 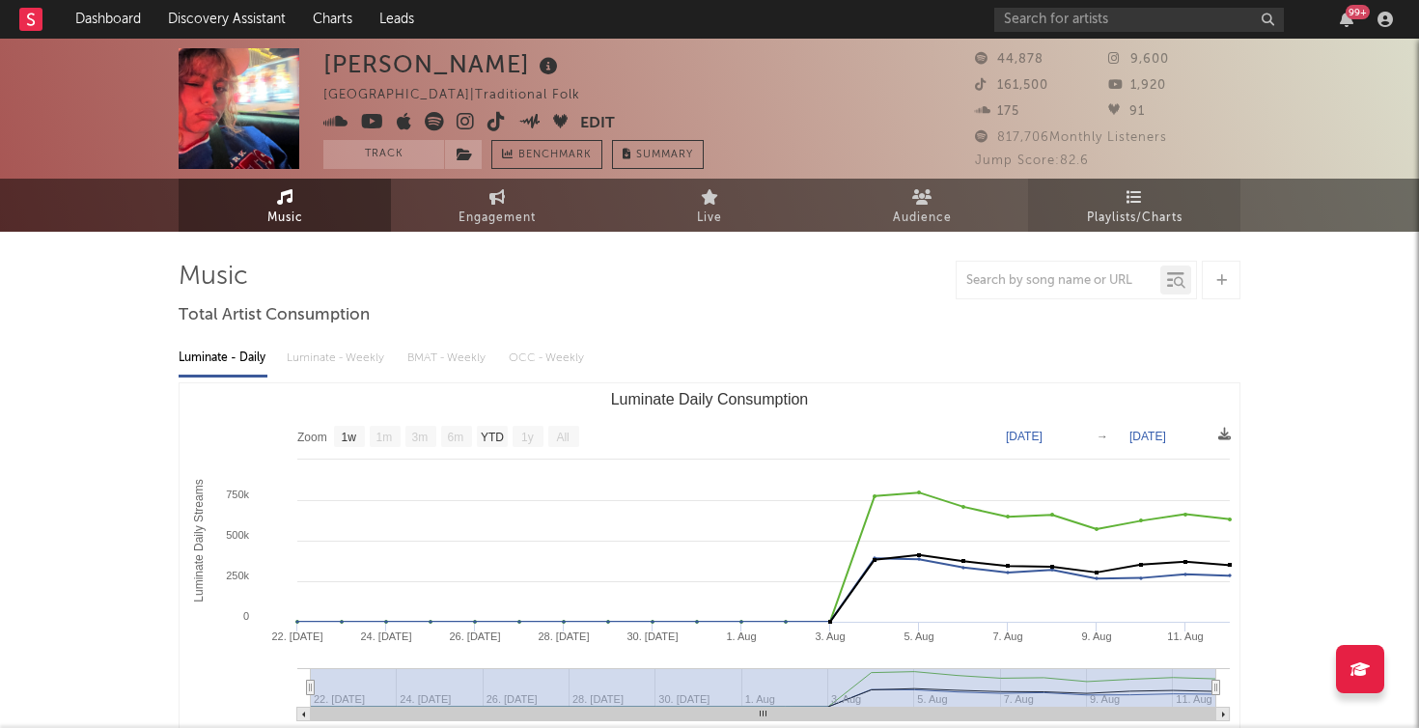 I want to click on input: Search for artists, so click(x=1139, y=19).